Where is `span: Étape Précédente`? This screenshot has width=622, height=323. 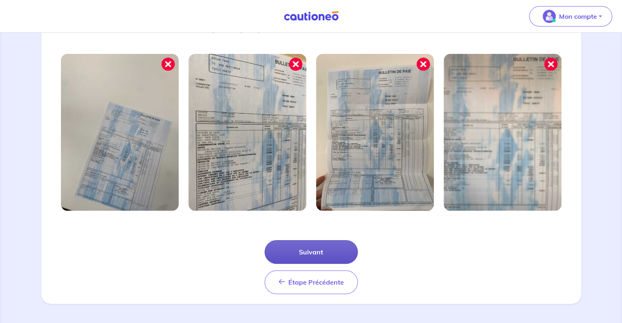
span: Étape Précédente is located at coordinates (316, 282).